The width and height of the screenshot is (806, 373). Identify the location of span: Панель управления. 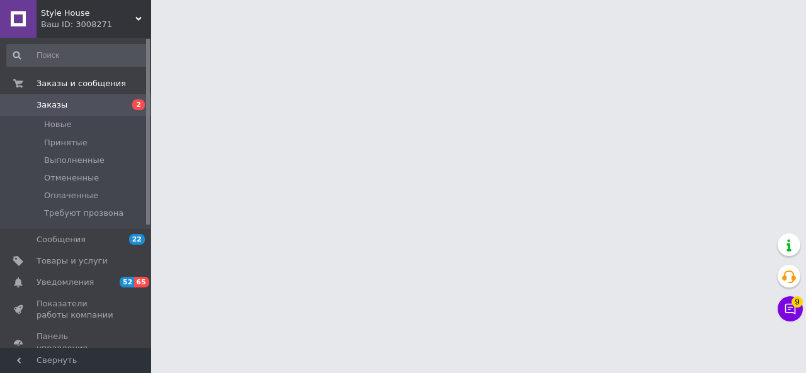
(76, 342).